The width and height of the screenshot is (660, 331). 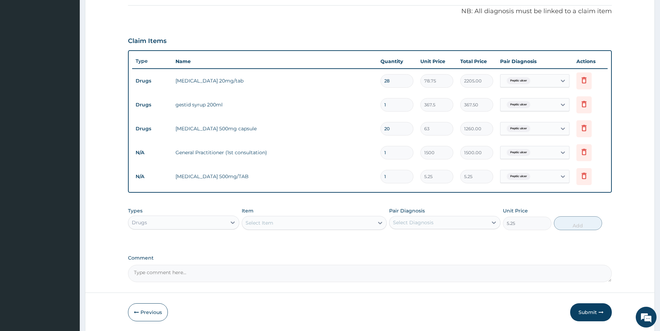 What do you see at coordinates (274, 61) in the screenshot?
I see `th: Name` at bounding box center [274, 61].